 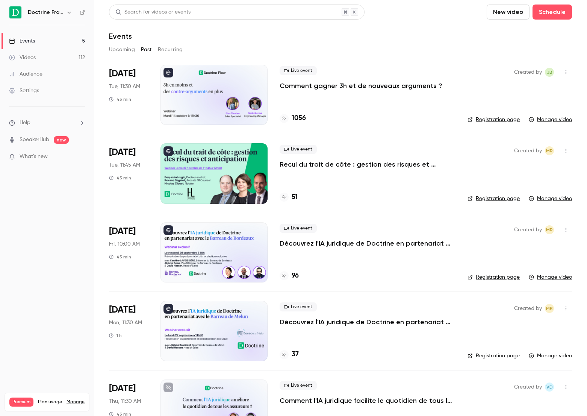 What do you see at coordinates (115, 335) in the screenshot?
I see `div: 1 h` at bounding box center [115, 335].